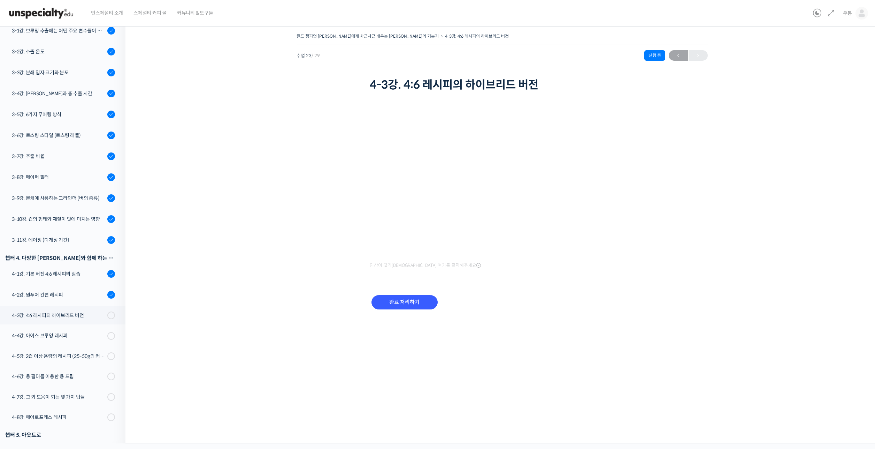 The image size is (875, 449). What do you see at coordinates (68, 230) in the screenshot?
I see `a: 대화` at bounding box center [68, 230].